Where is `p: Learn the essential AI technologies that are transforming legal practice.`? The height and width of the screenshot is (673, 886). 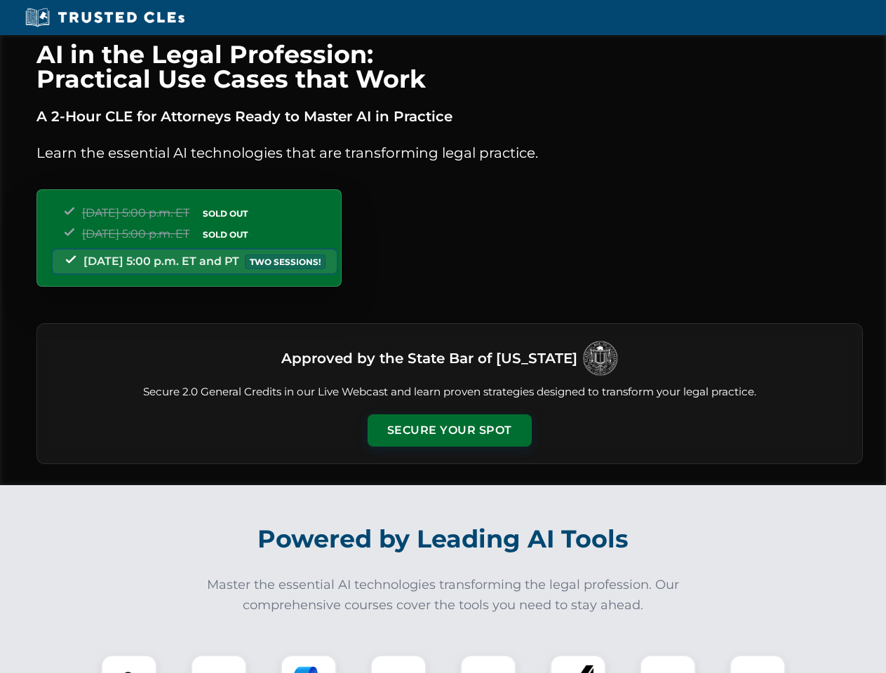
p: Learn the essential AI technologies that are transforming legal practice. is located at coordinates (449, 153).